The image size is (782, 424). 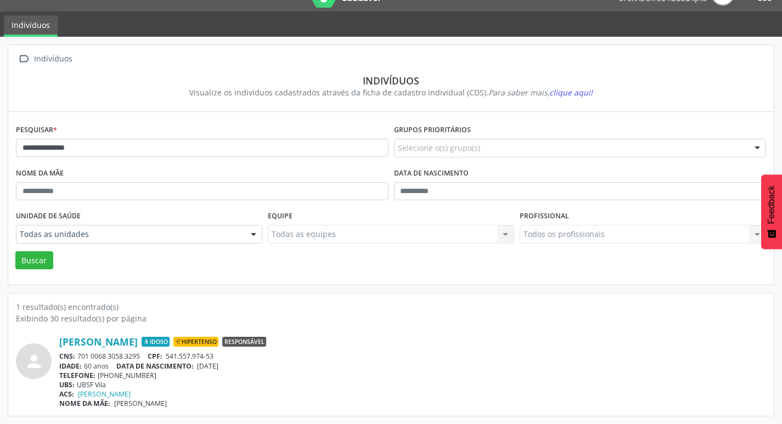 I want to click on div: Visualize os indivíduos cadastrados através da ficha de cadastro individual (CDS)., so click(x=391, y=92).